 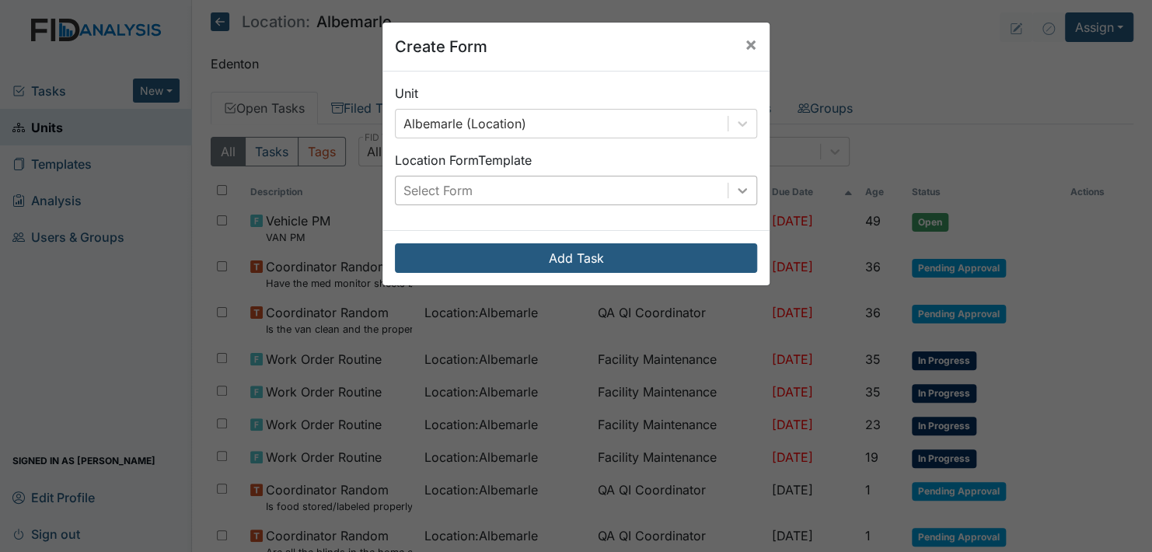 What do you see at coordinates (441, 47) in the screenshot?
I see `h5: Create Form` at bounding box center [441, 47].